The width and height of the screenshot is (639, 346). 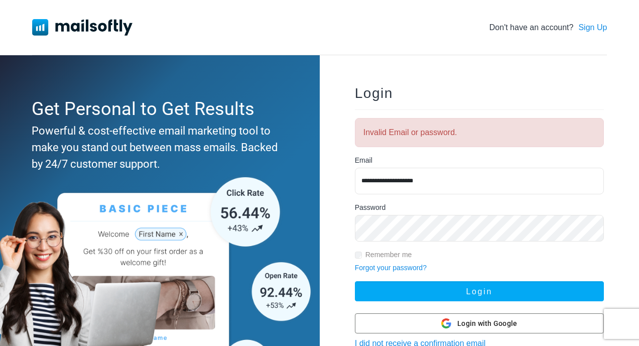 What do you see at coordinates (374, 93) in the screenshot?
I see `span: Login` at bounding box center [374, 93].